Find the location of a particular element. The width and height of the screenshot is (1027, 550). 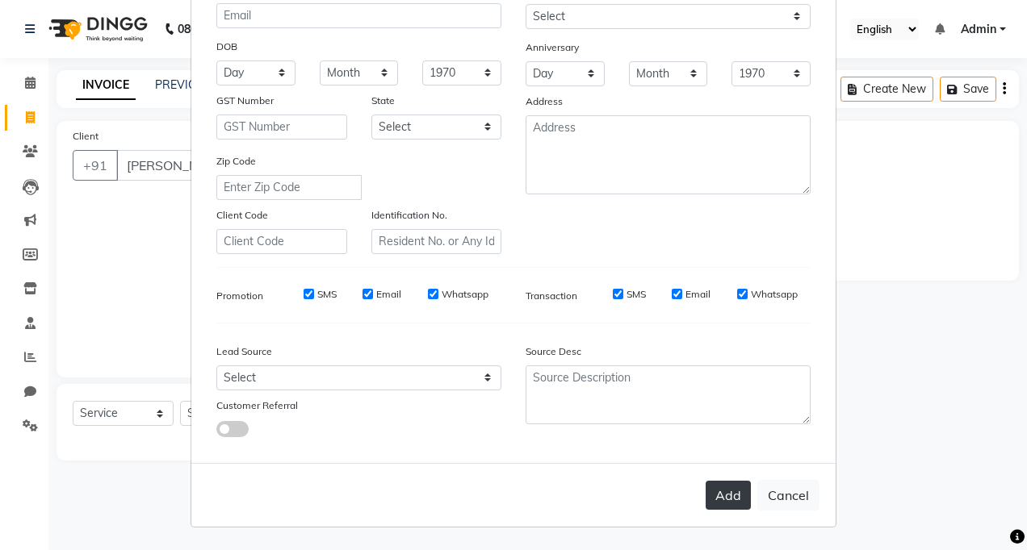

label: GST Number is located at coordinates (245, 101).